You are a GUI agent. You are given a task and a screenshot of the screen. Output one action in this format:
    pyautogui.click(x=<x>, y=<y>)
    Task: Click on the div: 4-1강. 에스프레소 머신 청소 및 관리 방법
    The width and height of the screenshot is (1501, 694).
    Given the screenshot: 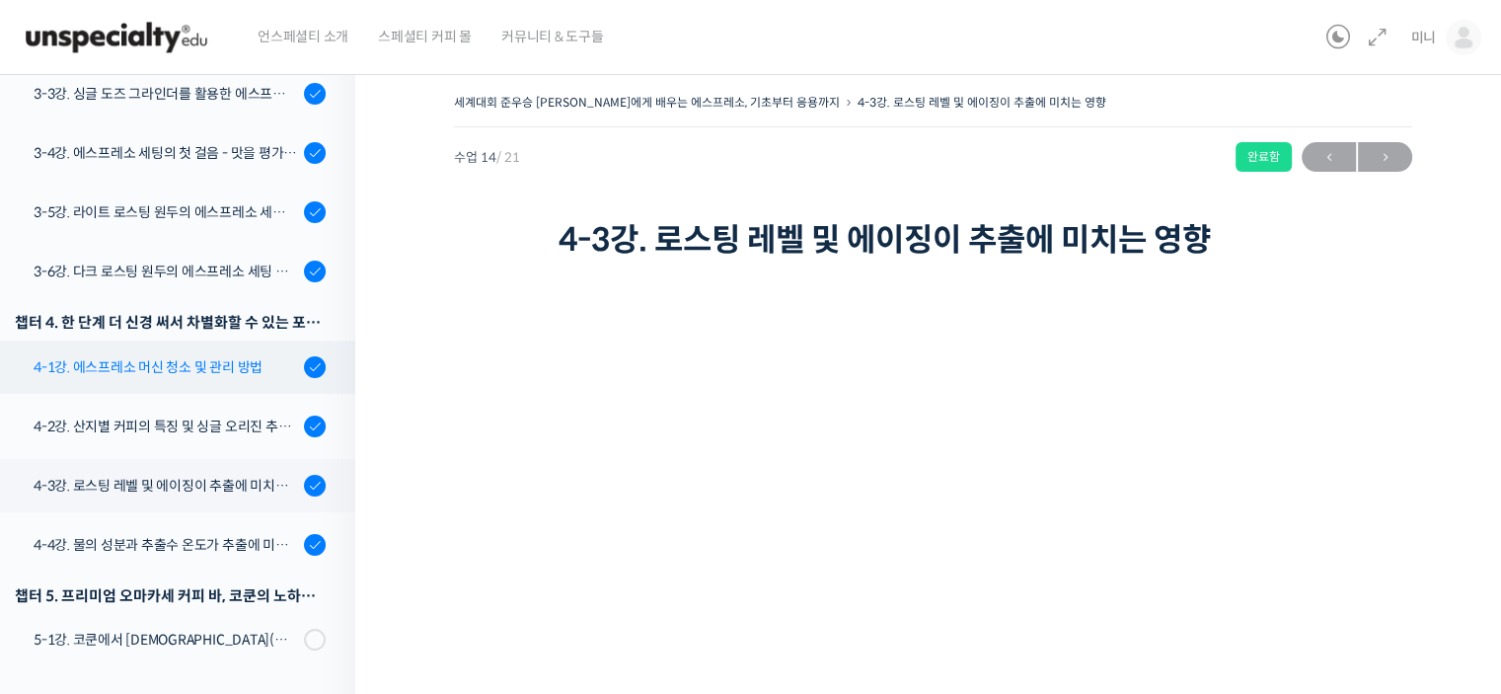 What is the action you would take?
    pyautogui.click(x=166, y=367)
    